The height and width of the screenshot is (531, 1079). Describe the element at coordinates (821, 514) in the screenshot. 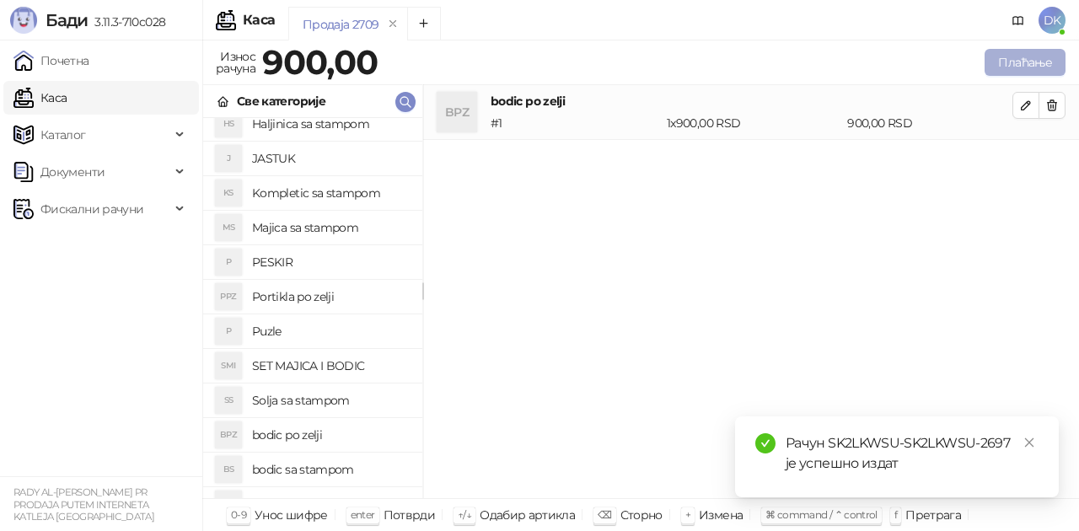

I see `span: ⌘ command / ⌃ control` at that location.